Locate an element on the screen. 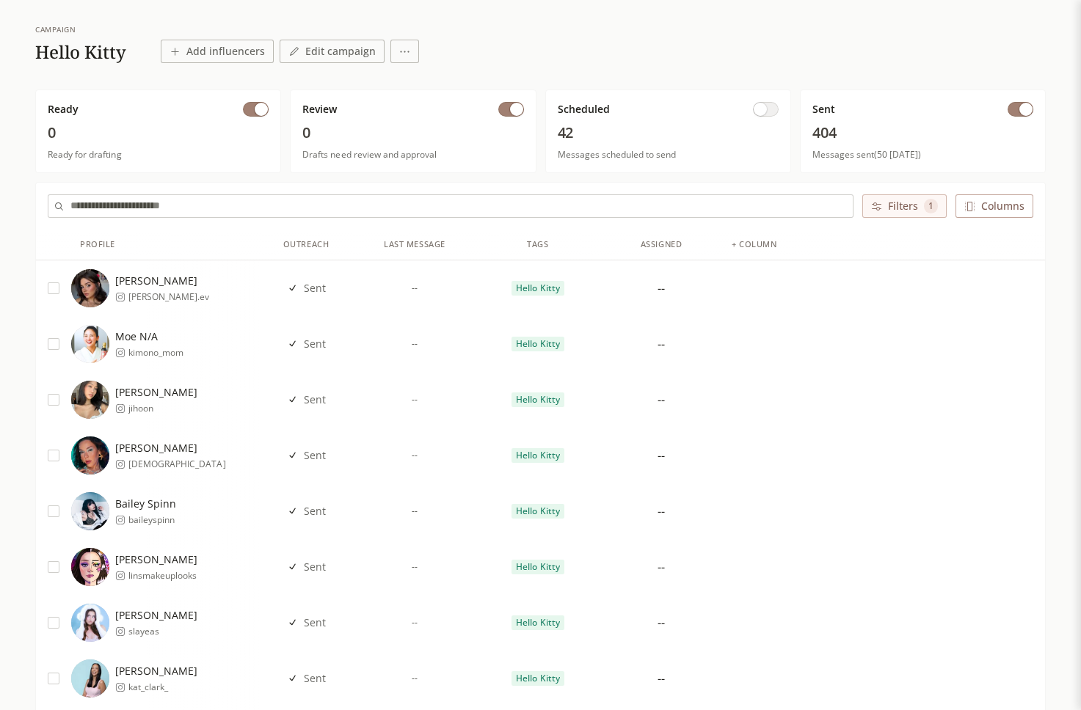  div: Assigned is located at coordinates (661, 244).